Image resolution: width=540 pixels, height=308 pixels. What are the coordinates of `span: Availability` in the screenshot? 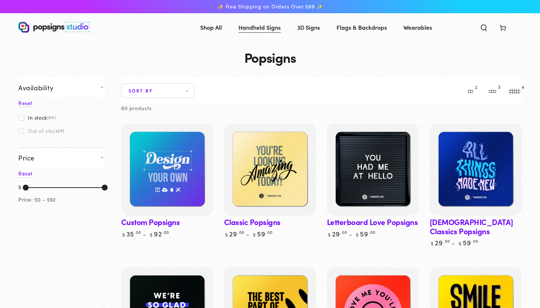 It's located at (36, 87).